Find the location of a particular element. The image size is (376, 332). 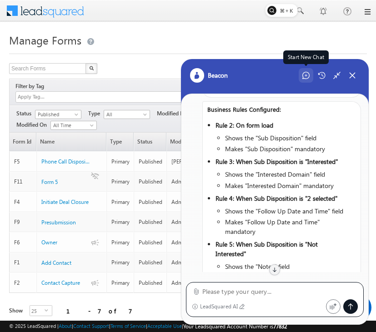

a: About is located at coordinates (65, 326).